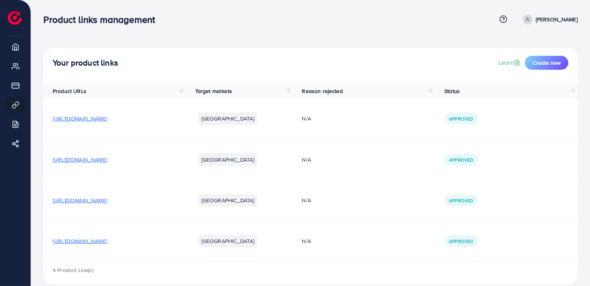  Describe the element at coordinates (213, 91) in the screenshot. I see `span: Target markets` at that location.